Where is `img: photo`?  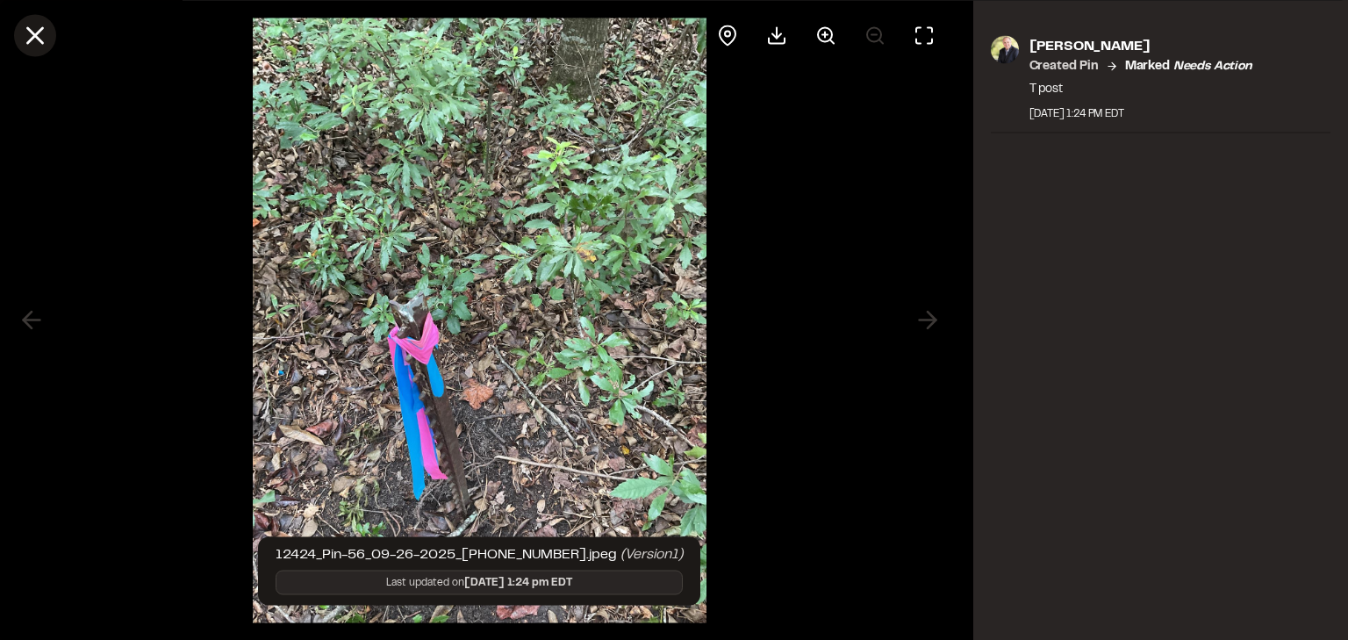
img: photo is located at coordinates (1004, 49).